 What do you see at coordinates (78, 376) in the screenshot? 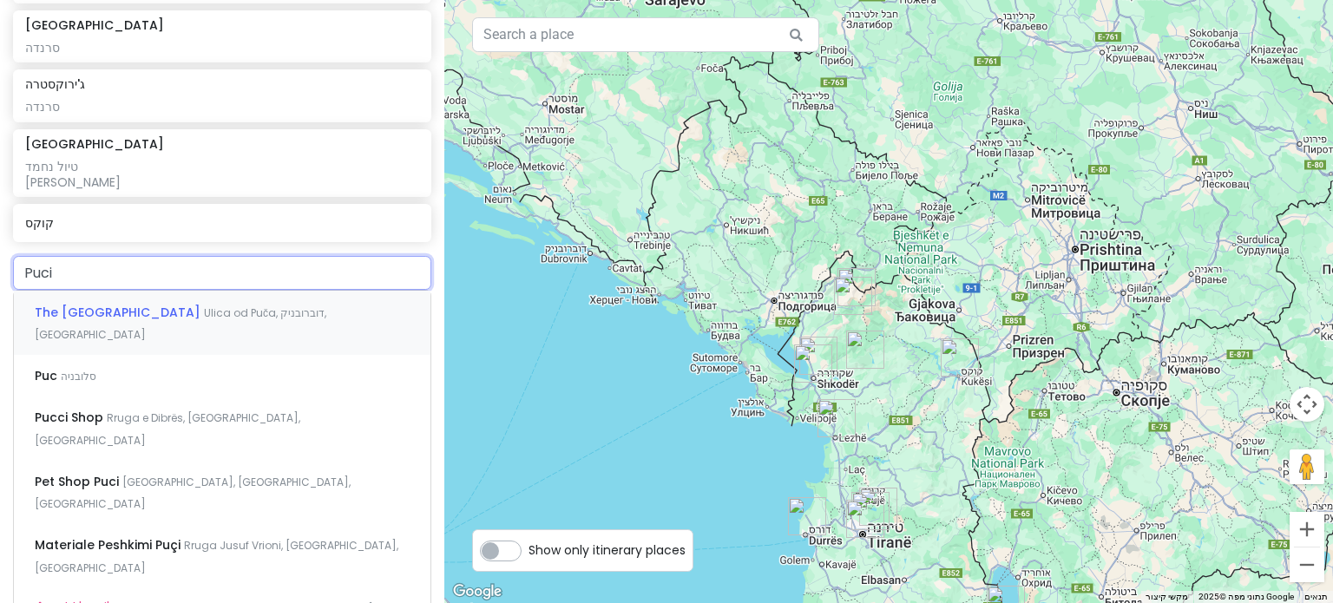
I see `span: סלובניה` at bounding box center [78, 376].